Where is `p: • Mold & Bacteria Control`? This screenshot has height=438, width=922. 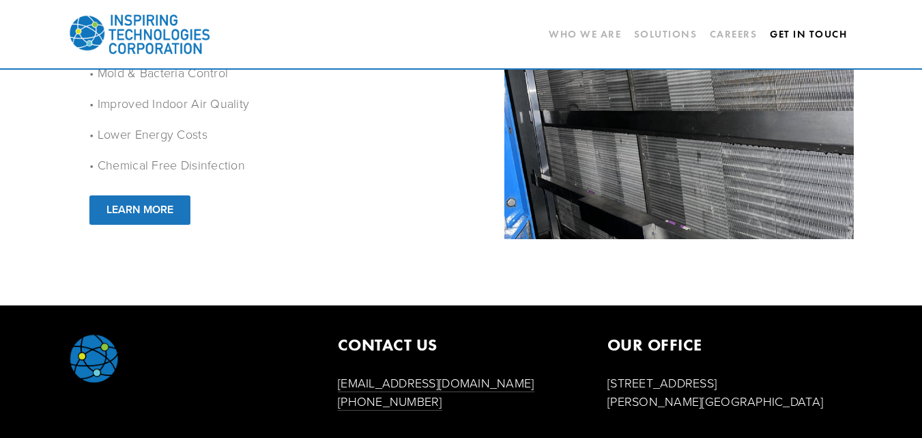 p: • Mold & Bacteria Control is located at coordinates (282, 72).